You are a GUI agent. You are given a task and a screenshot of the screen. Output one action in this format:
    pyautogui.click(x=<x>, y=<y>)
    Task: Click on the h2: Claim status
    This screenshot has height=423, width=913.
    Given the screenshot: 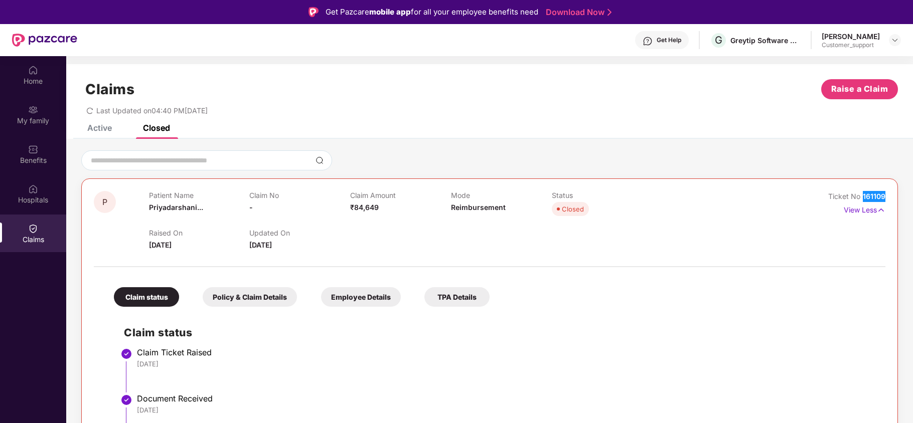 What is the action you would take?
    pyautogui.click(x=500, y=333)
    